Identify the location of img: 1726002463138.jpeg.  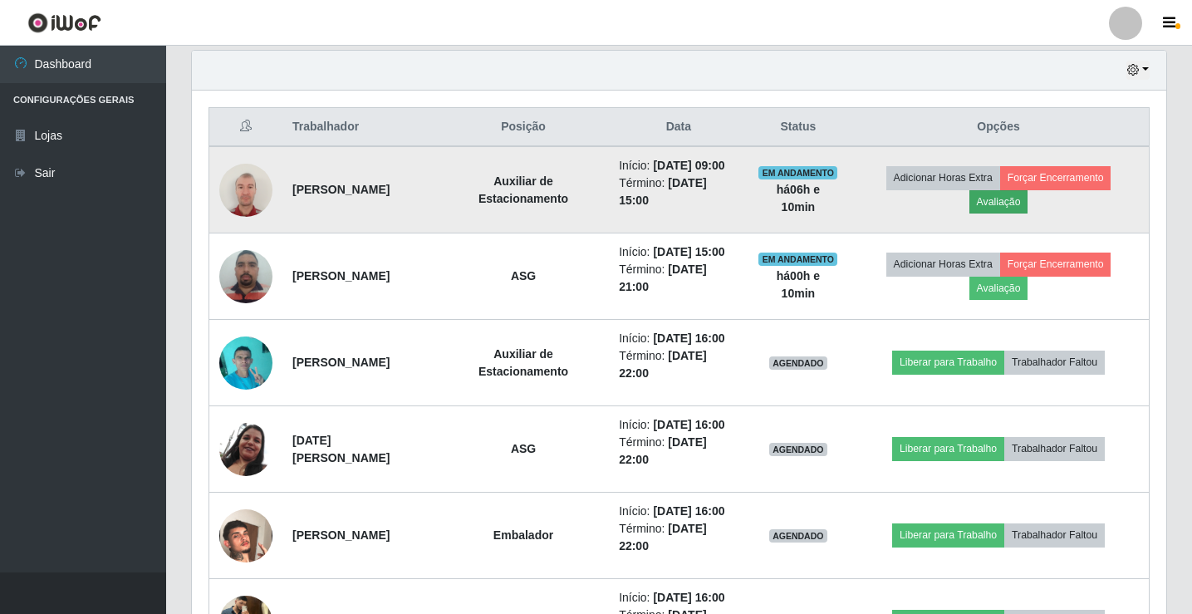
(246, 536).